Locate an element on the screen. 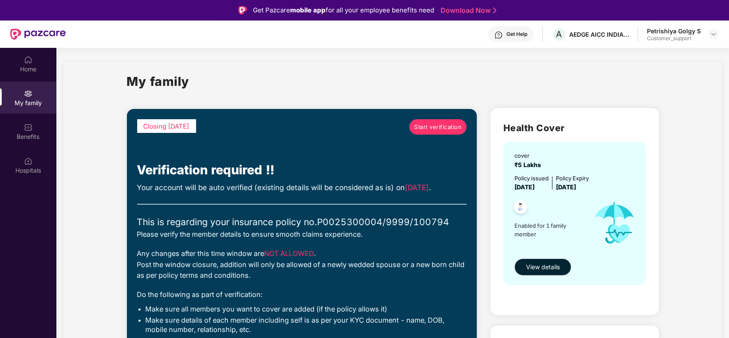 The width and height of the screenshot is (729, 338). div: Your account will be auto verified (existing details will be considered as is) on . is located at coordinates (302, 188).